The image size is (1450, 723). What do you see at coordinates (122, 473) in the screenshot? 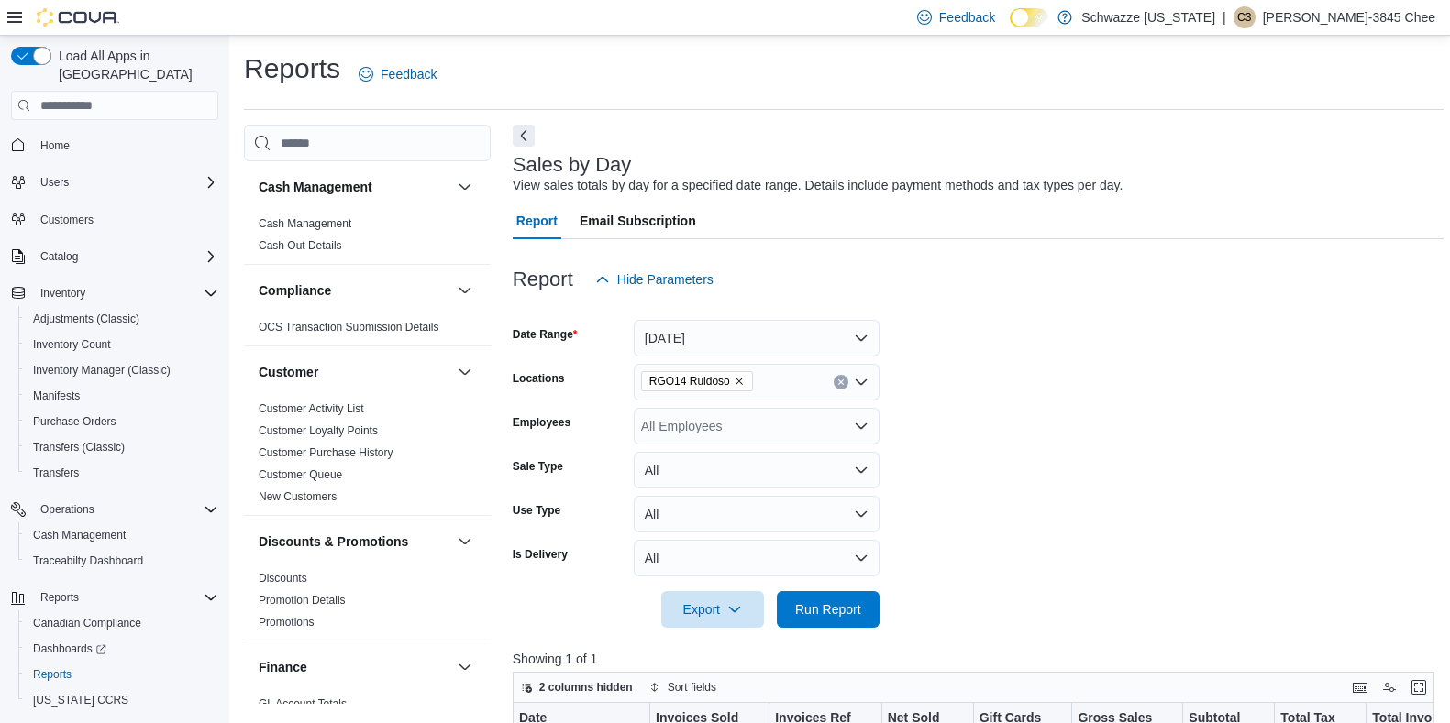
I see `span: Transfers` at bounding box center [122, 473].